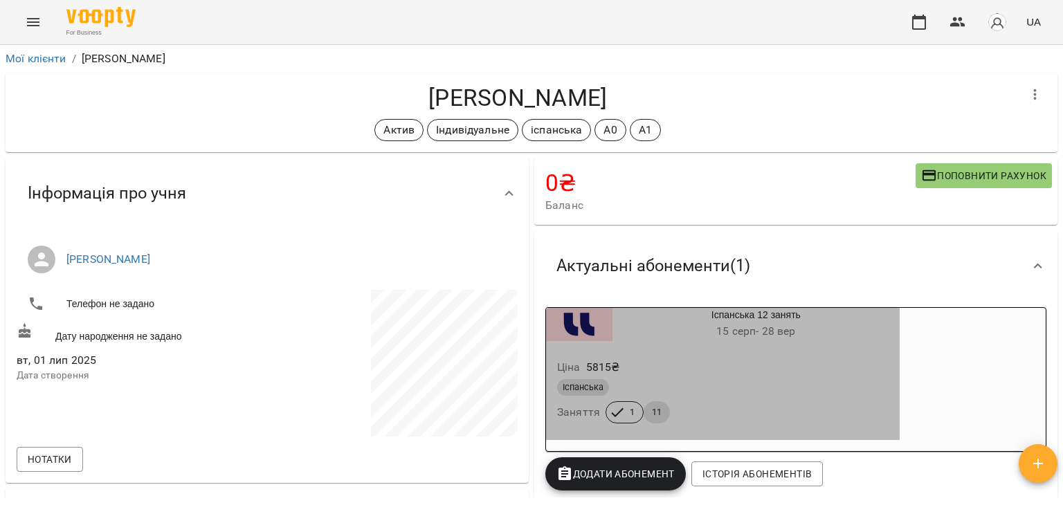 This screenshot has height=505, width=1063. Describe the element at coordinates (610, 130) in the screenshot. I see `div: А0` at that location.